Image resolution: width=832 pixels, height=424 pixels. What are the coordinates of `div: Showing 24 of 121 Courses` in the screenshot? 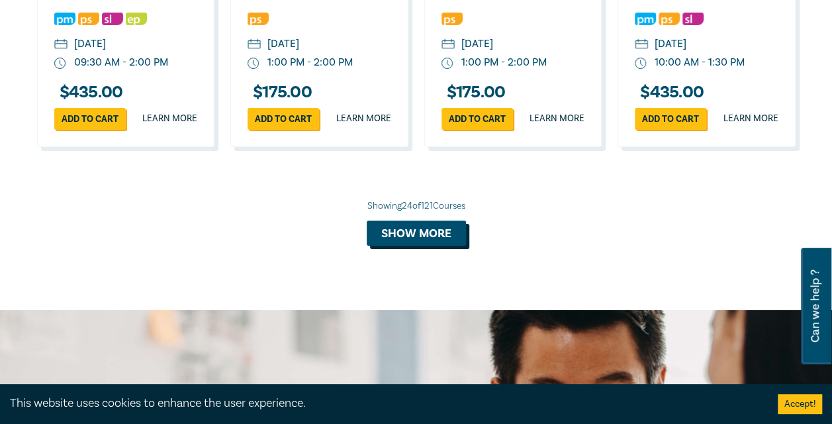 It's located at (417, 206).